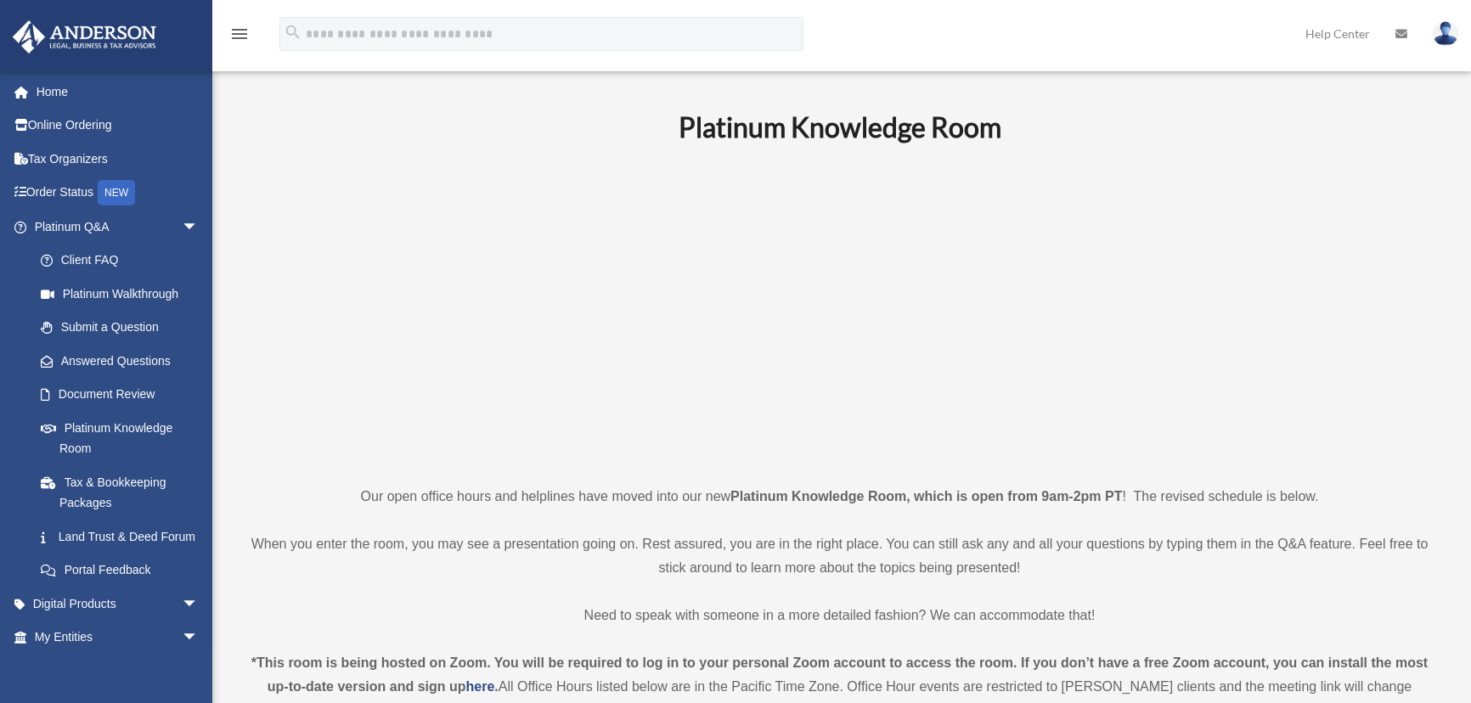 The image size is (1471, 703). What do you see at coordinates (926, 496) in the screenshot?
I see `strong: Platinum Knowledge Room, which is open from 9am-2pm PT` at bounding box center [926, 496].